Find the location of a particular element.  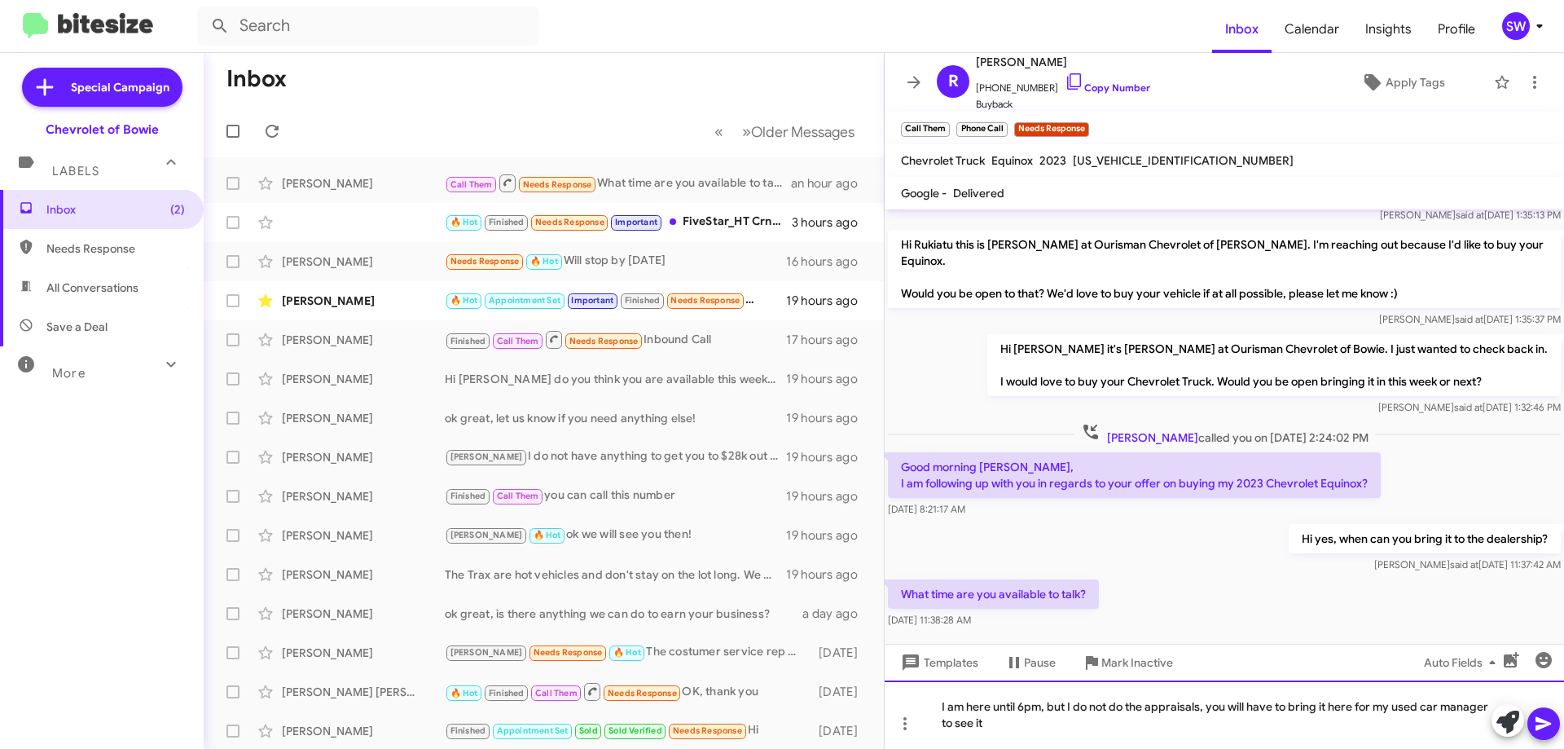

p: What time are you available to talk? is located at coordinates (993, 594).